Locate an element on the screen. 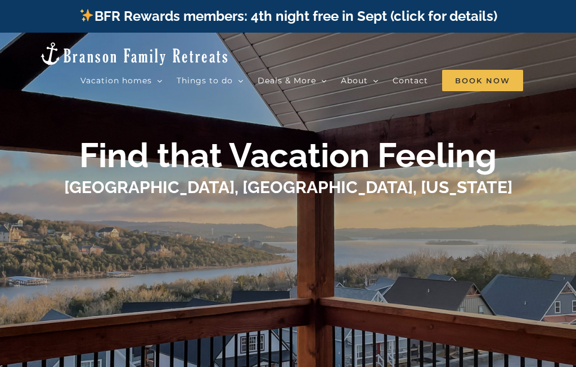  span: Book Now is located at coordinates (483, 81).